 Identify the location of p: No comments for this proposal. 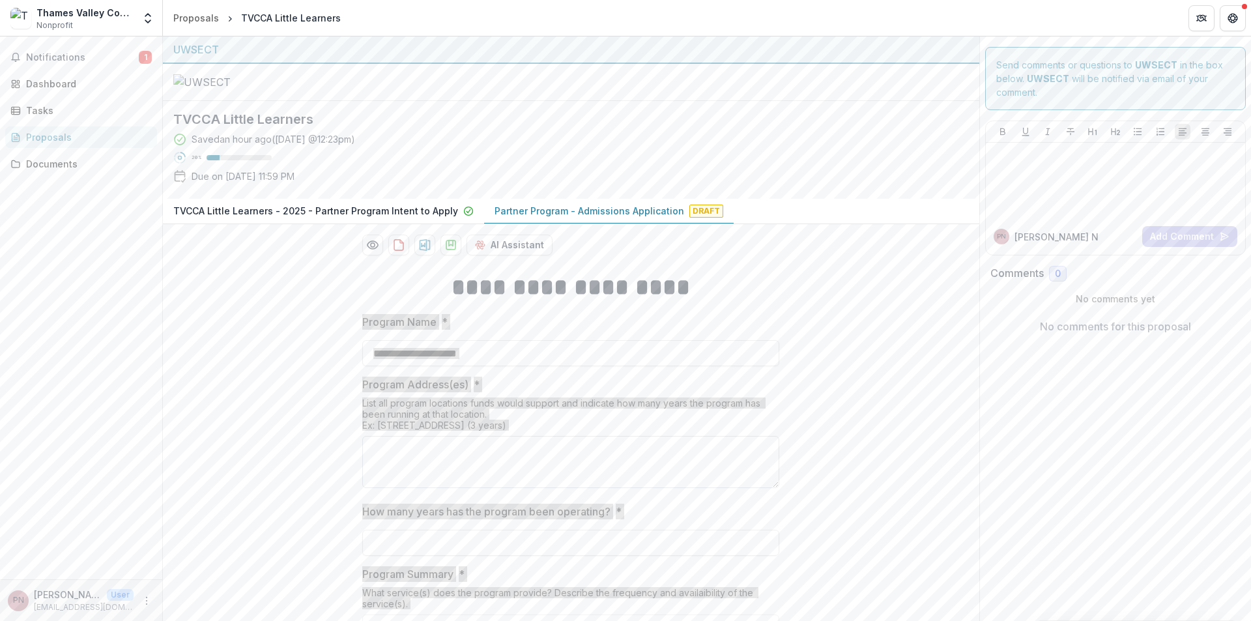
(1116, 327).